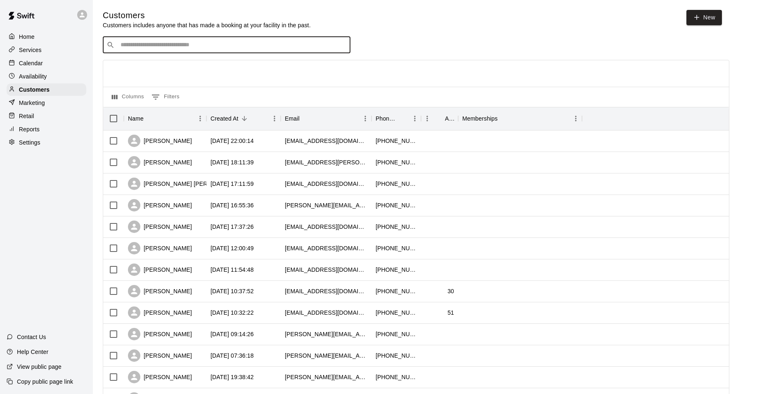 This screenshot has width=783, height=394. Describe the element at coordinates (396, 377) in the screenshot. I see `div: +16196001313` at that location.